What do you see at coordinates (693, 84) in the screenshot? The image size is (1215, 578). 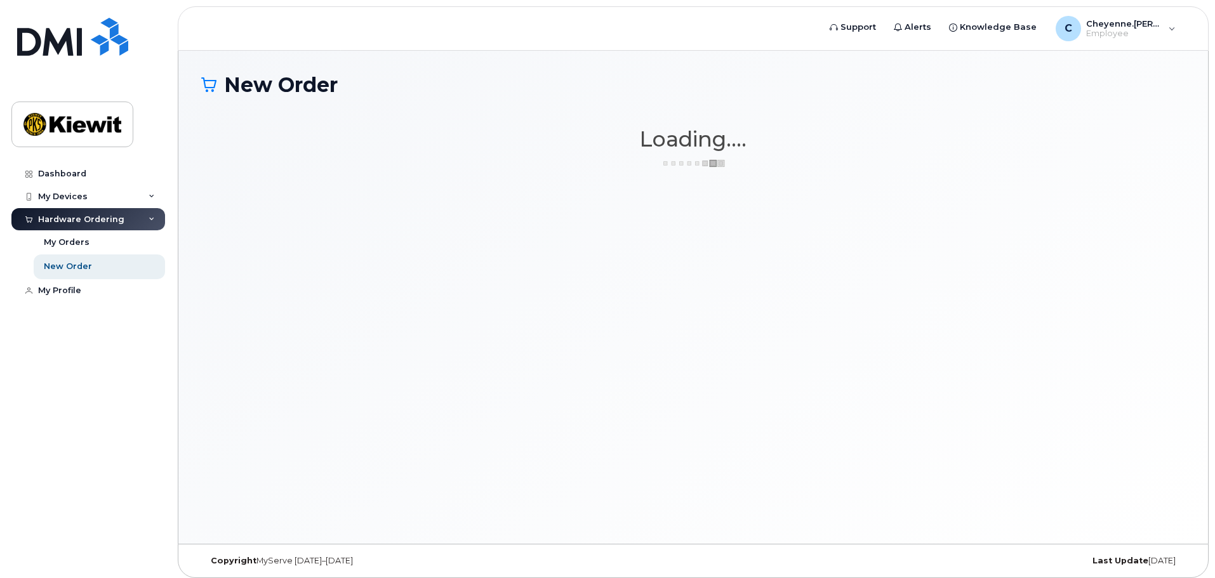 I see `h1: New Order` at bounding box center [693, 84].